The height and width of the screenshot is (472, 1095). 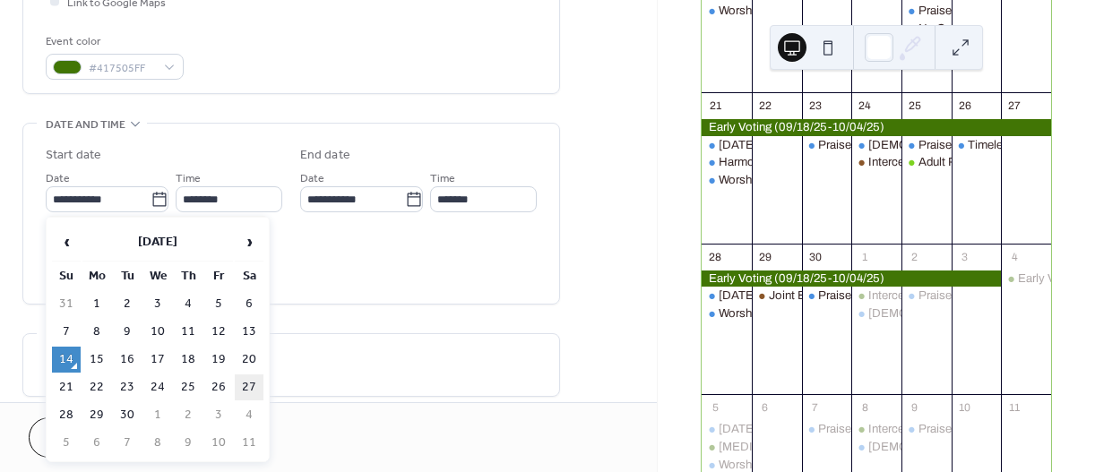 I want to click on span: #417505FF, so click(x=122, y=68).